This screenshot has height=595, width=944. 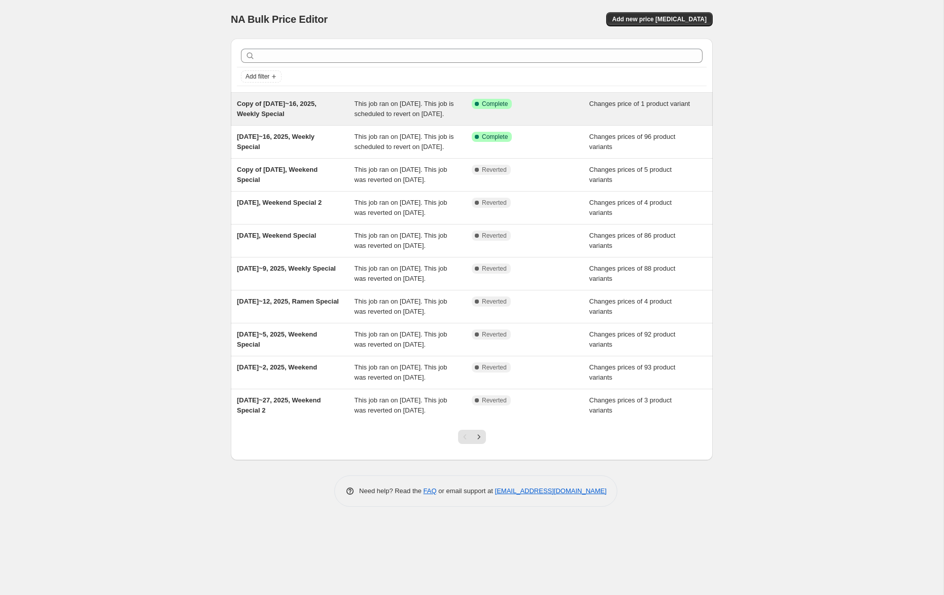 I want to click on span: or email support at, so click(x=466, y=491).